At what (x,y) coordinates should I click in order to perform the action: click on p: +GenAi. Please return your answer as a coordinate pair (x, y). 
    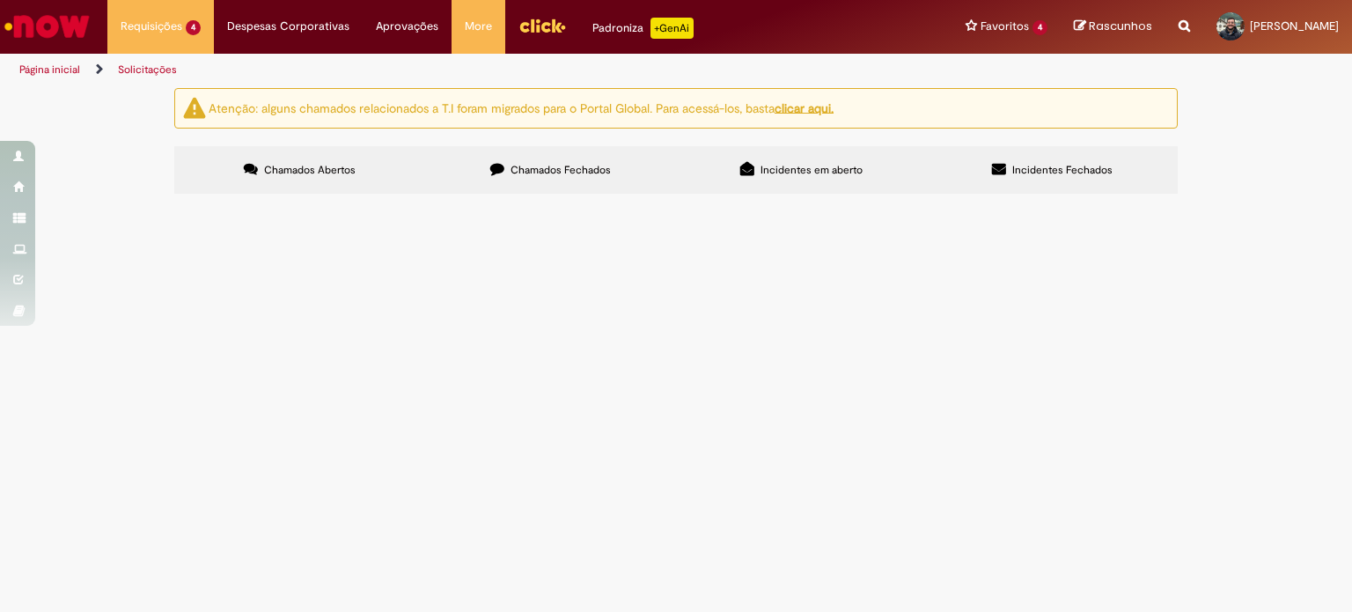
    Looking at the image, I should click on (672, 28).